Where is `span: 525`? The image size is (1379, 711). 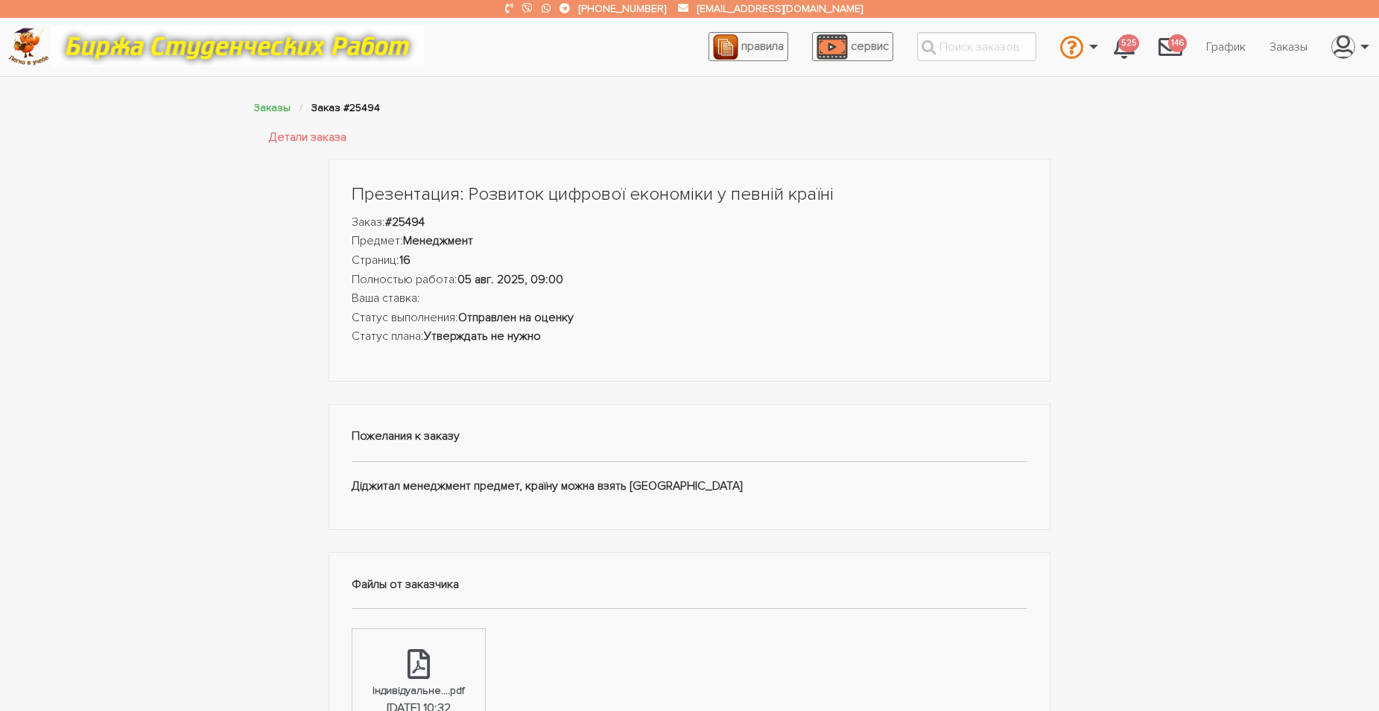 span: 525 is located at coordinates (1129, 43).